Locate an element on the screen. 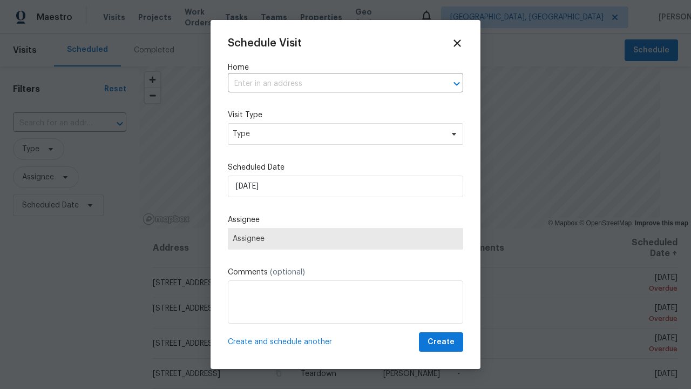 The image size is (691, 389). button: Open is located at coordinates (457, 84).